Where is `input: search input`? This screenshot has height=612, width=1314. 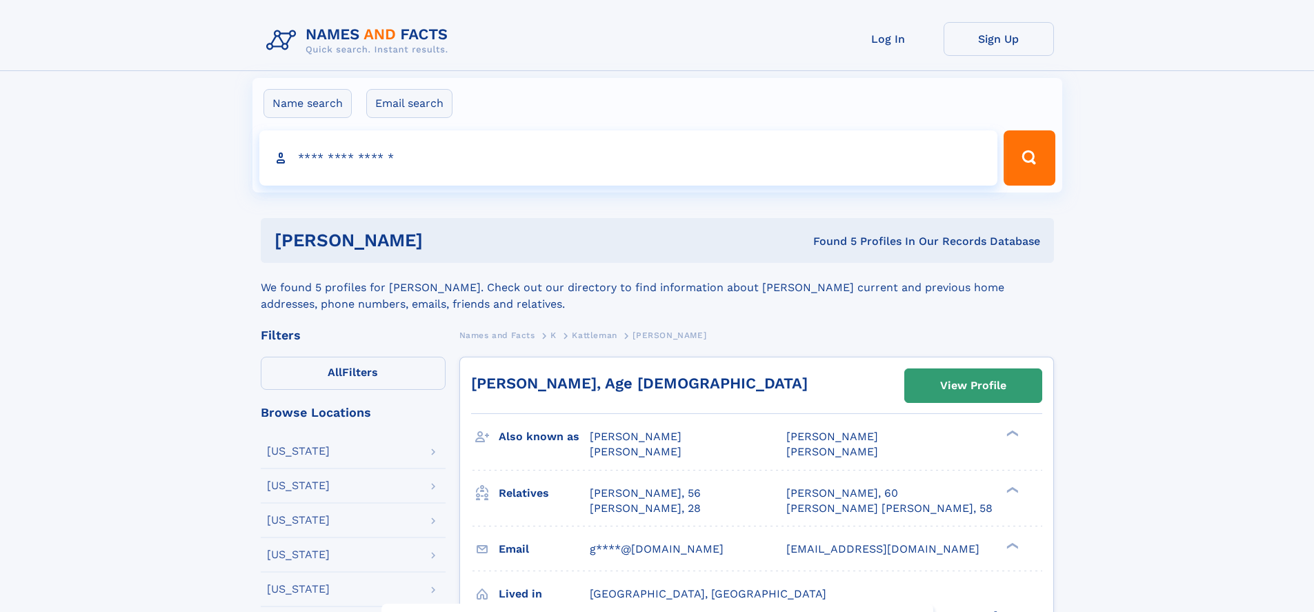 input: search input is located at coordinates (628, 158).